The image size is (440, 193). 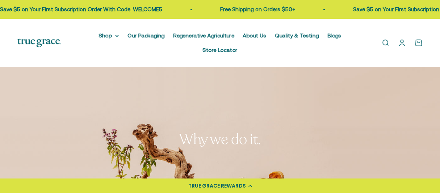 I want to click on a: Our Packaging, so click(x=146, y=35).